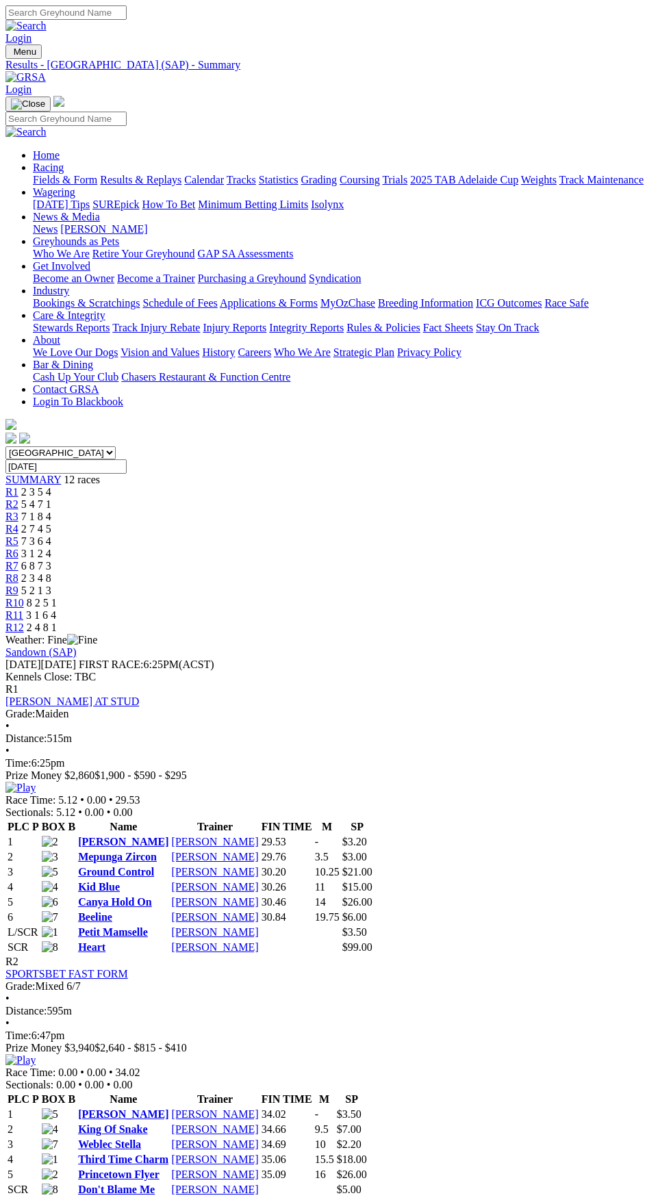  I want to click on a: Applications & Forms, so click(268, 303).